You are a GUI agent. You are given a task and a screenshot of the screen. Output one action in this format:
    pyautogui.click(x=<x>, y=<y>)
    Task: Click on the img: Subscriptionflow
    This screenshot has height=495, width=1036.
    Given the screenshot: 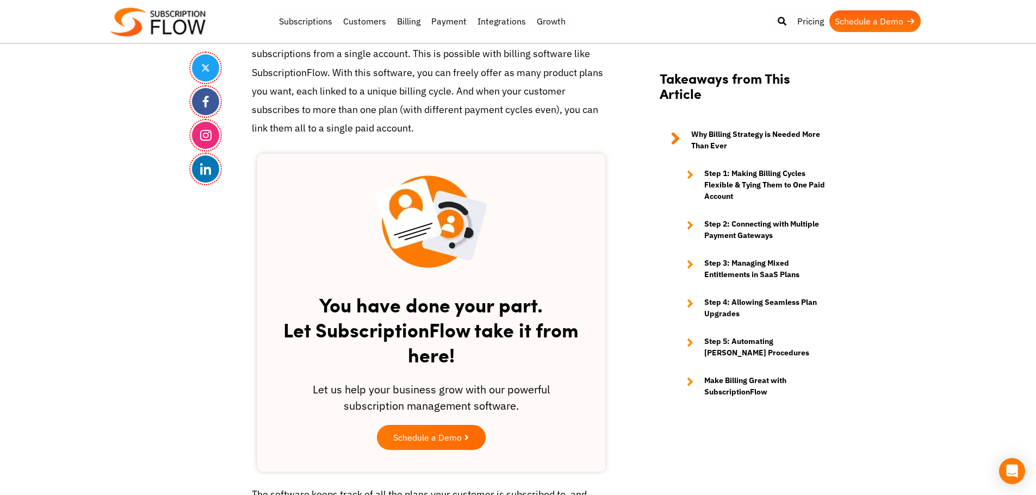 What is the action you would take?
    pyautogui.click(x=158, y=22)
    